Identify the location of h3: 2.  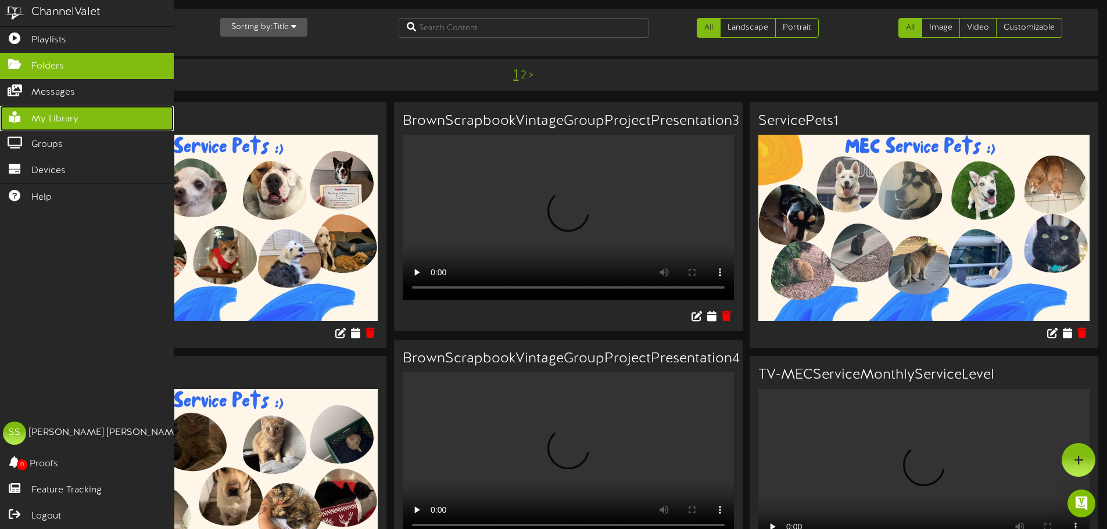
(212, 375).